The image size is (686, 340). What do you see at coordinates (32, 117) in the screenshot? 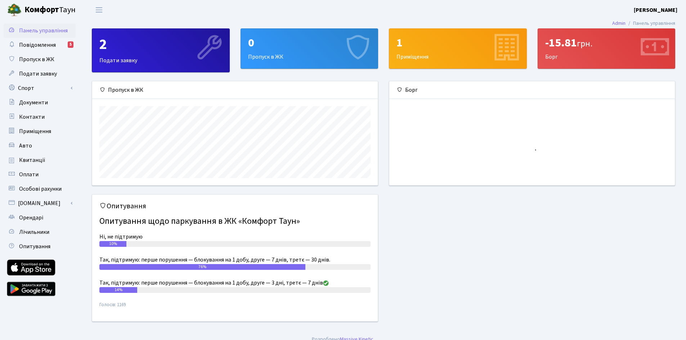
I see `span: Контакти` at bounding box center [32, 117].